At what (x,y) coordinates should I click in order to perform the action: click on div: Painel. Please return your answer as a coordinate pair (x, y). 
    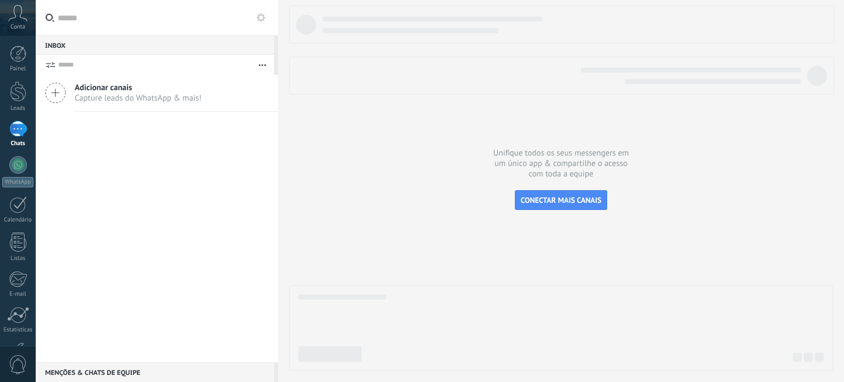
    Looking at the image, I should click on (18, 69).